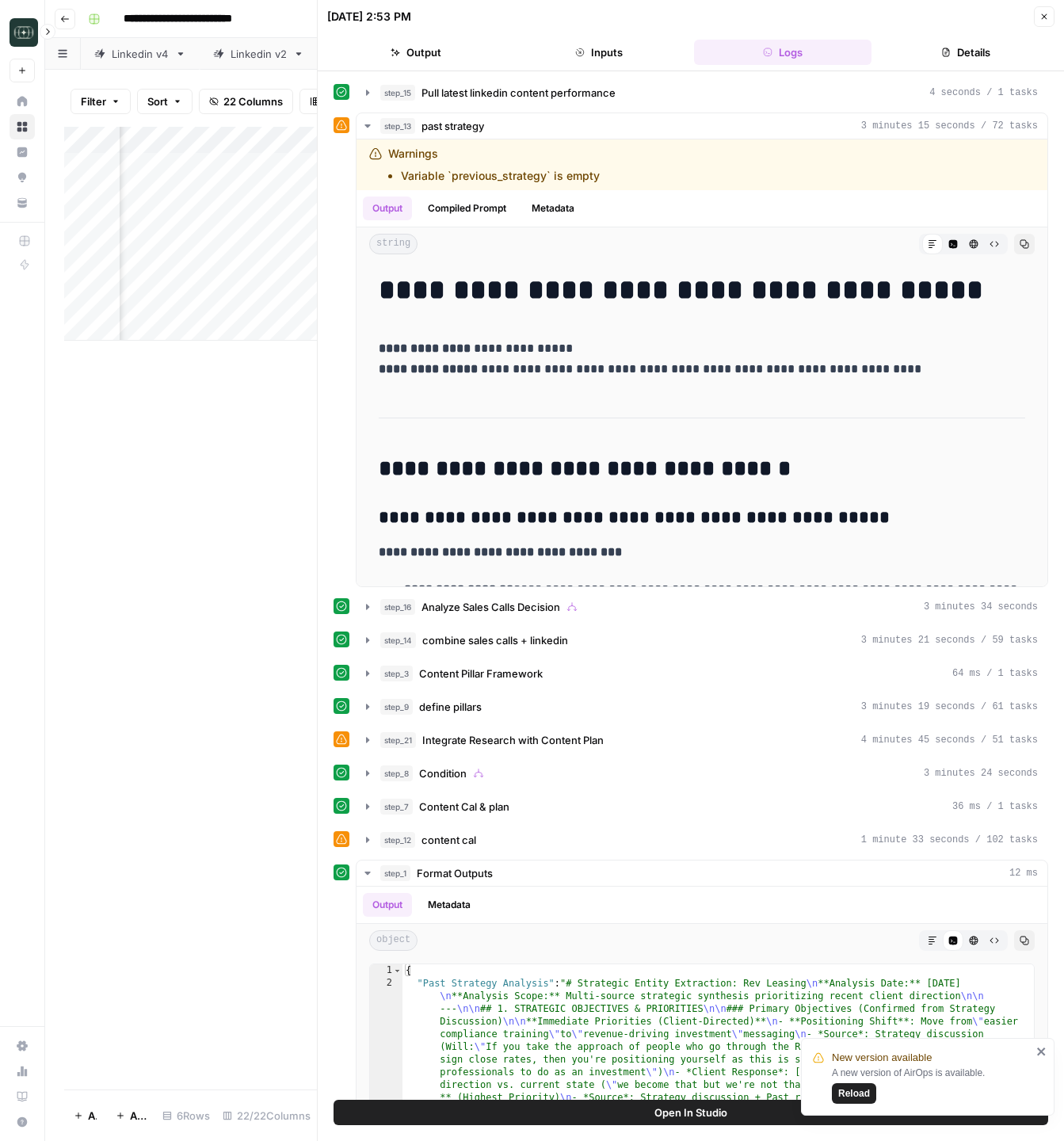 This screenshot has width=1064, height=1141. What do you see at coordinates (1023, 873) in the screenshot?
I see `span: 12 ms` at bounding box center [1023, 873].